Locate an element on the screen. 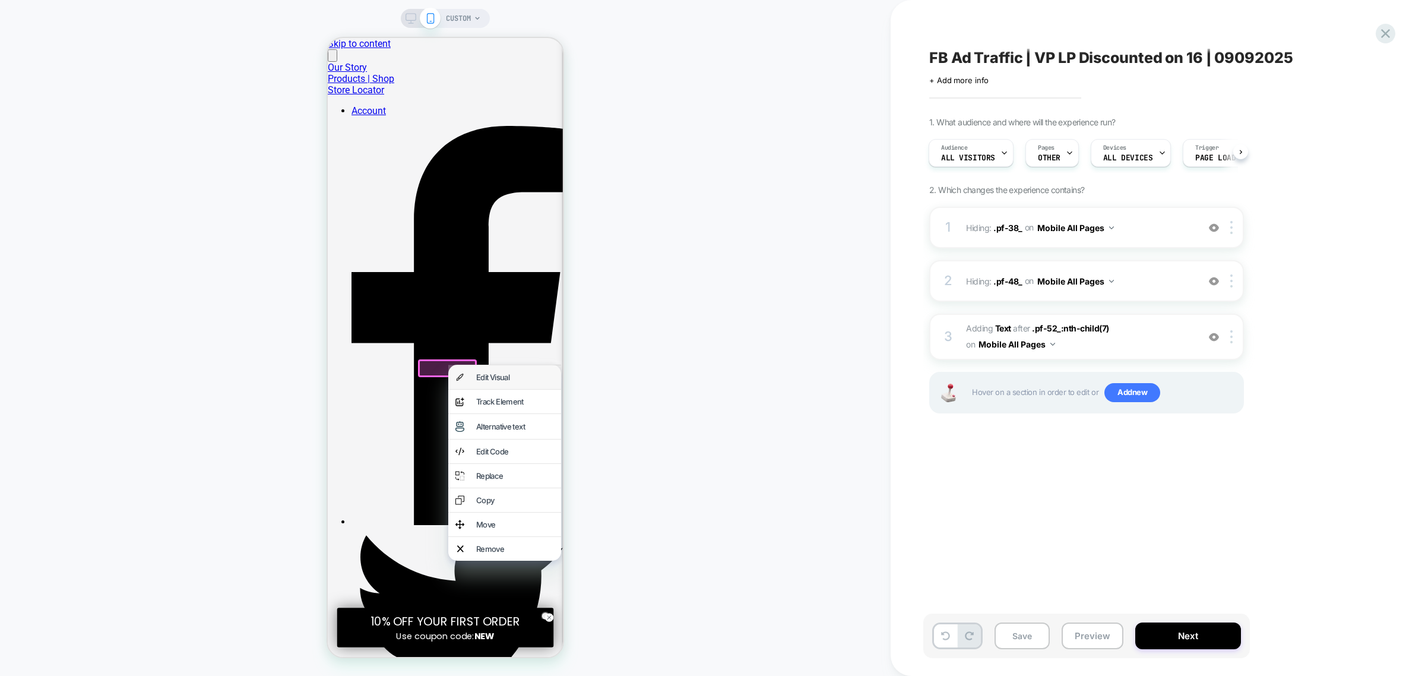 The width and height of the screenshot is (1425, 676). span: 10% OFF YOUR FIRST ORDER is located at coordinates (118, 583).